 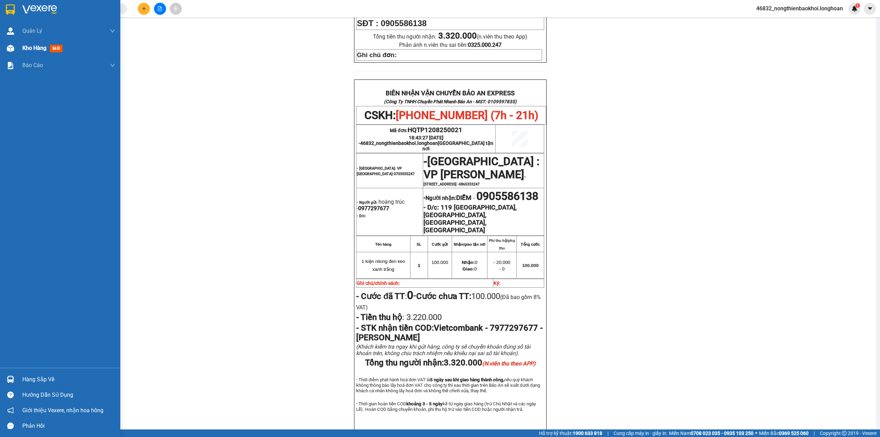 What do you see at coordinates (33, 65) in the screenshot?
I see `span: Báo cáo` at bounding box center [33, 65].